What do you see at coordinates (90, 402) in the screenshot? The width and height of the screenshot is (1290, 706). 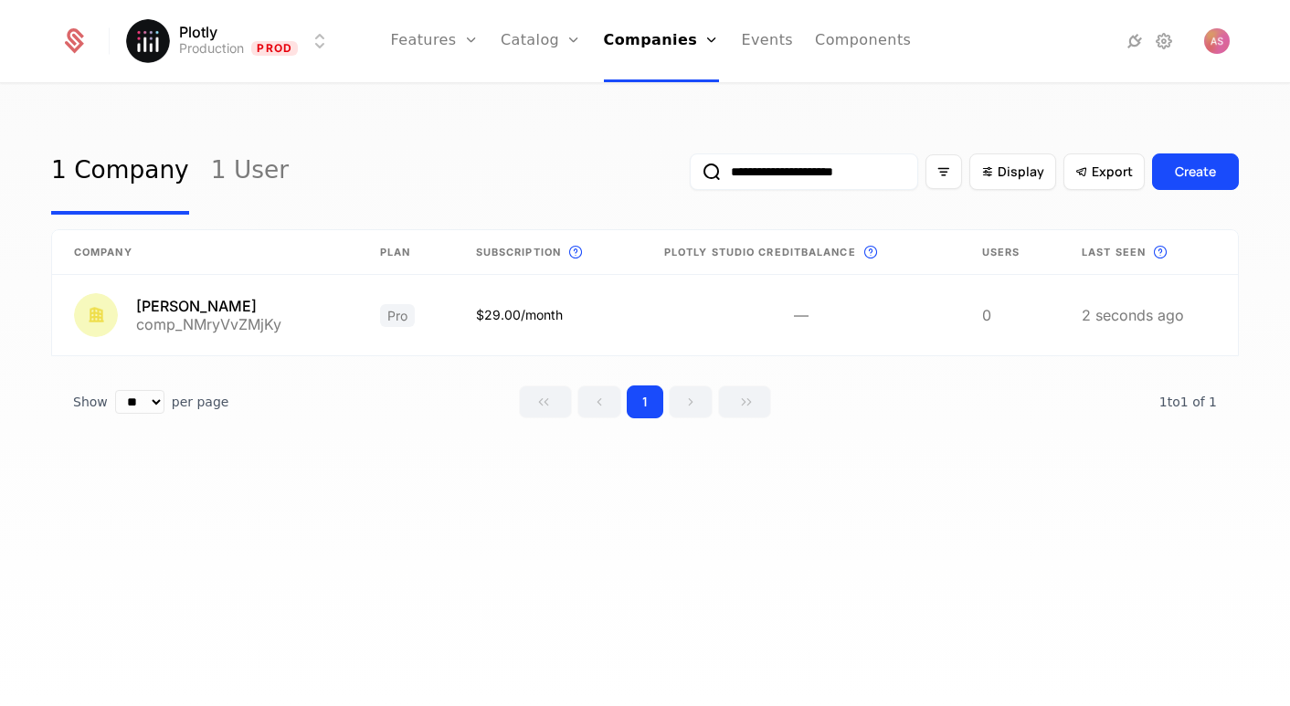 I see `span: Show` at bounding box center [90, 402].